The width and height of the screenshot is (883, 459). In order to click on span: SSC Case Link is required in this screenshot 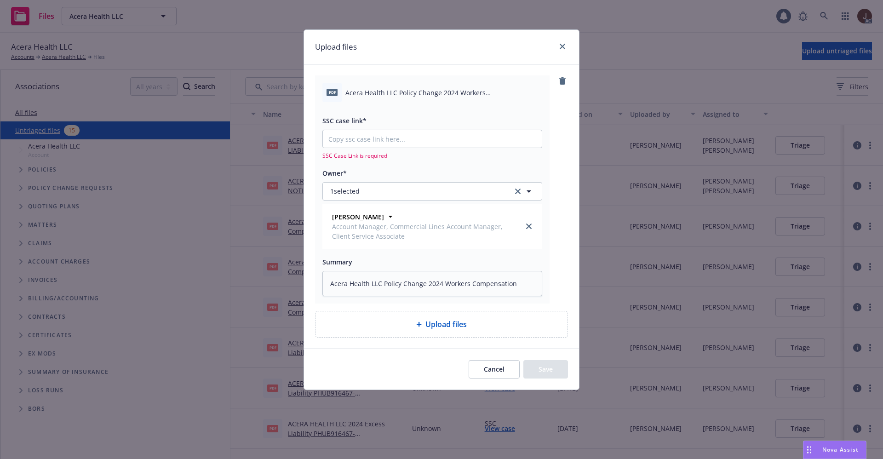, I will do `click(432, 155)`.